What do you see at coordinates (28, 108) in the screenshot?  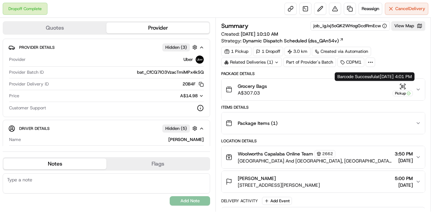 I see `span: Customer Support` at bounding box center [28, 108].